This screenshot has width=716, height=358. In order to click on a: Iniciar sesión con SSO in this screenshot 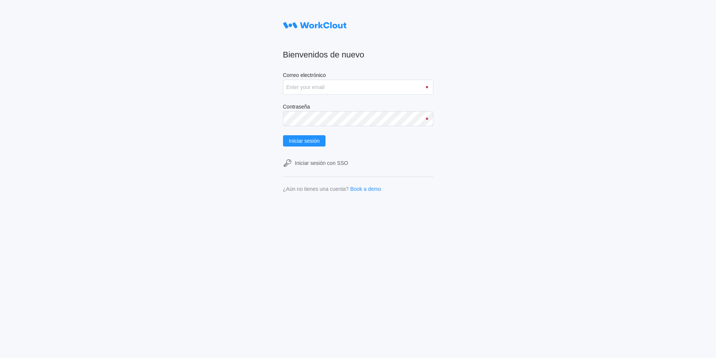, I will do `click(358, 163)`.